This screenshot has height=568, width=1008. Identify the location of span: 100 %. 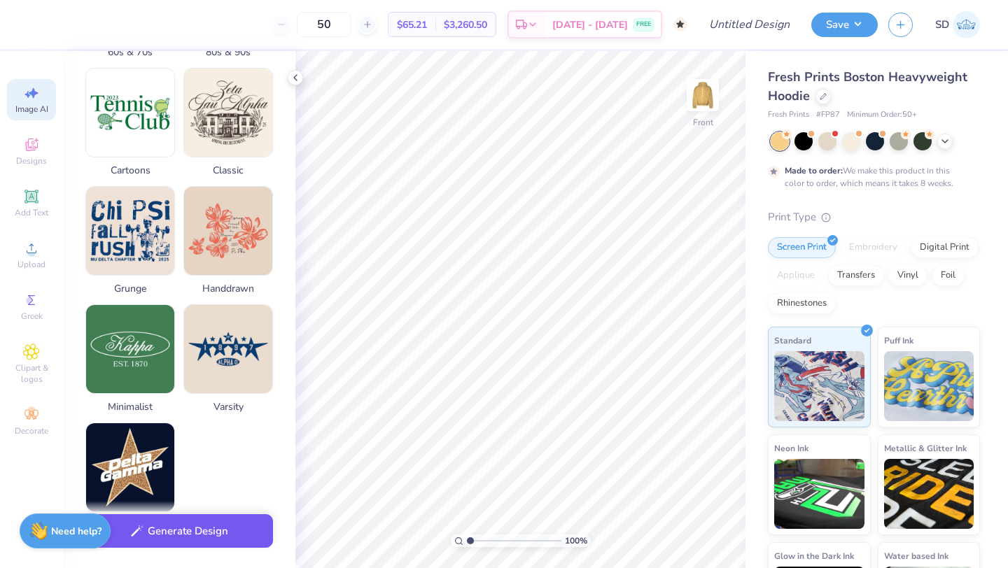
(576, 541).